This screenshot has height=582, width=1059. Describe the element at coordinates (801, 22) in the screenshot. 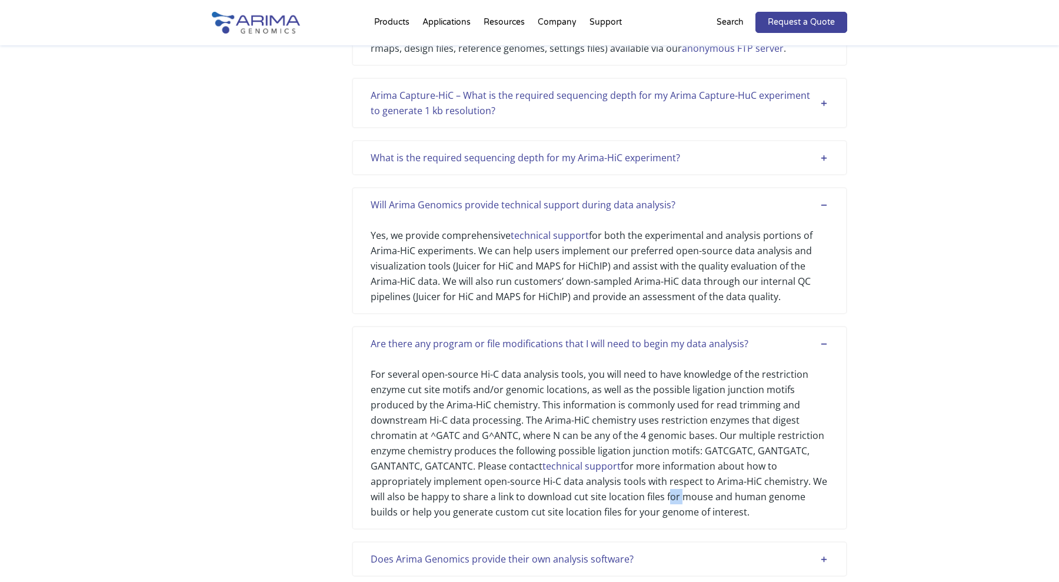

I see `a: Request a Quote` at that location.